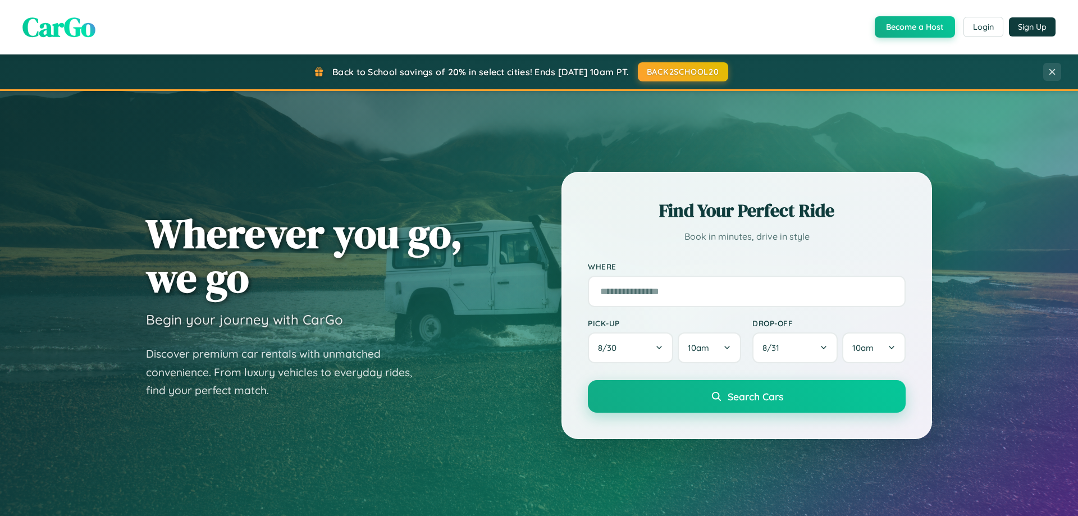  I want to click on p: Discover premium car rentals with unmatched convenience. From luxury vehicles to everyday rides, ..., so click(286, 372).